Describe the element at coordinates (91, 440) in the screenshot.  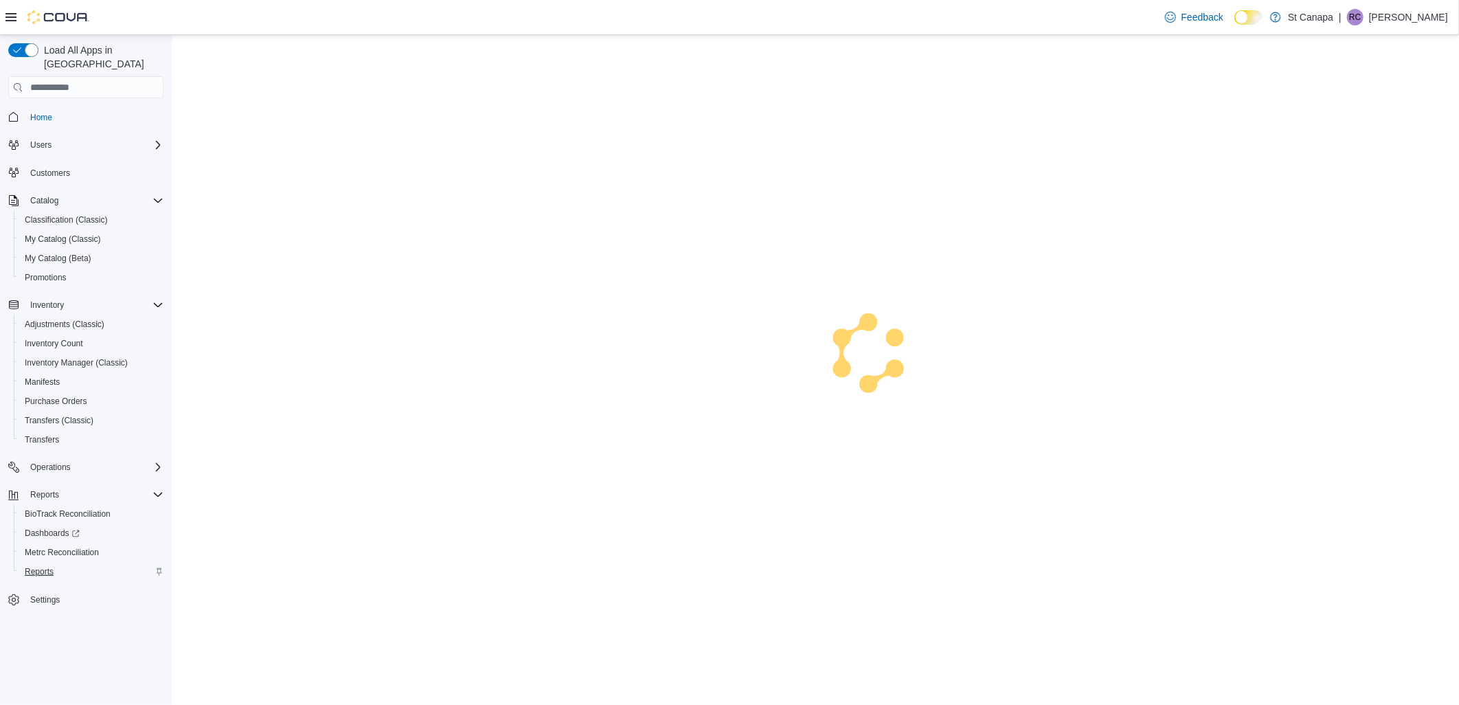
I see `button: Transfers` at that location.